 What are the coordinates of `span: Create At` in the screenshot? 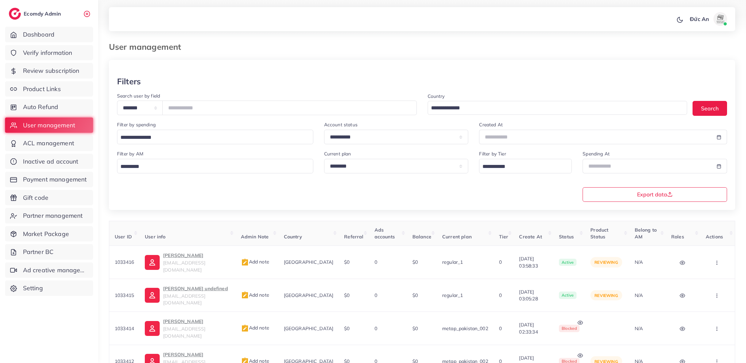 It's located at (530, 236).